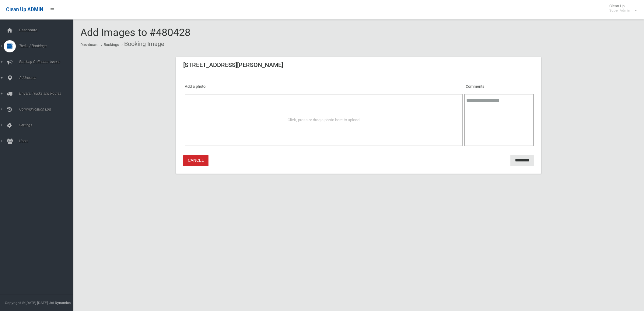  I want to click on a: Cancel, so click(196, 160).